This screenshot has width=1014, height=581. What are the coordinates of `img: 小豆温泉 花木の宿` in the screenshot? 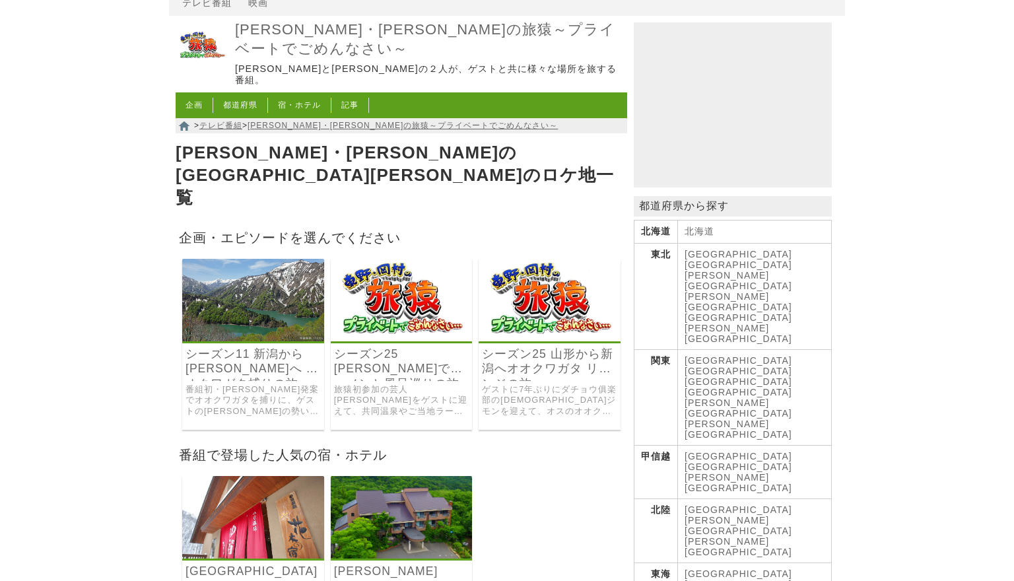 It's located at (253, 517).